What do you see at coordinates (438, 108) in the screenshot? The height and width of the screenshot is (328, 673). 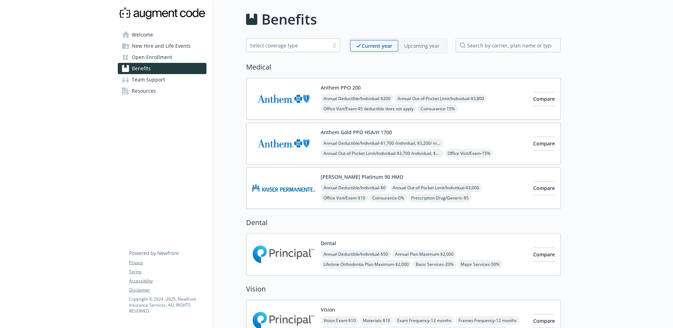 I see `span: Coinsurance - 15%` at bounding box center [438, 108].